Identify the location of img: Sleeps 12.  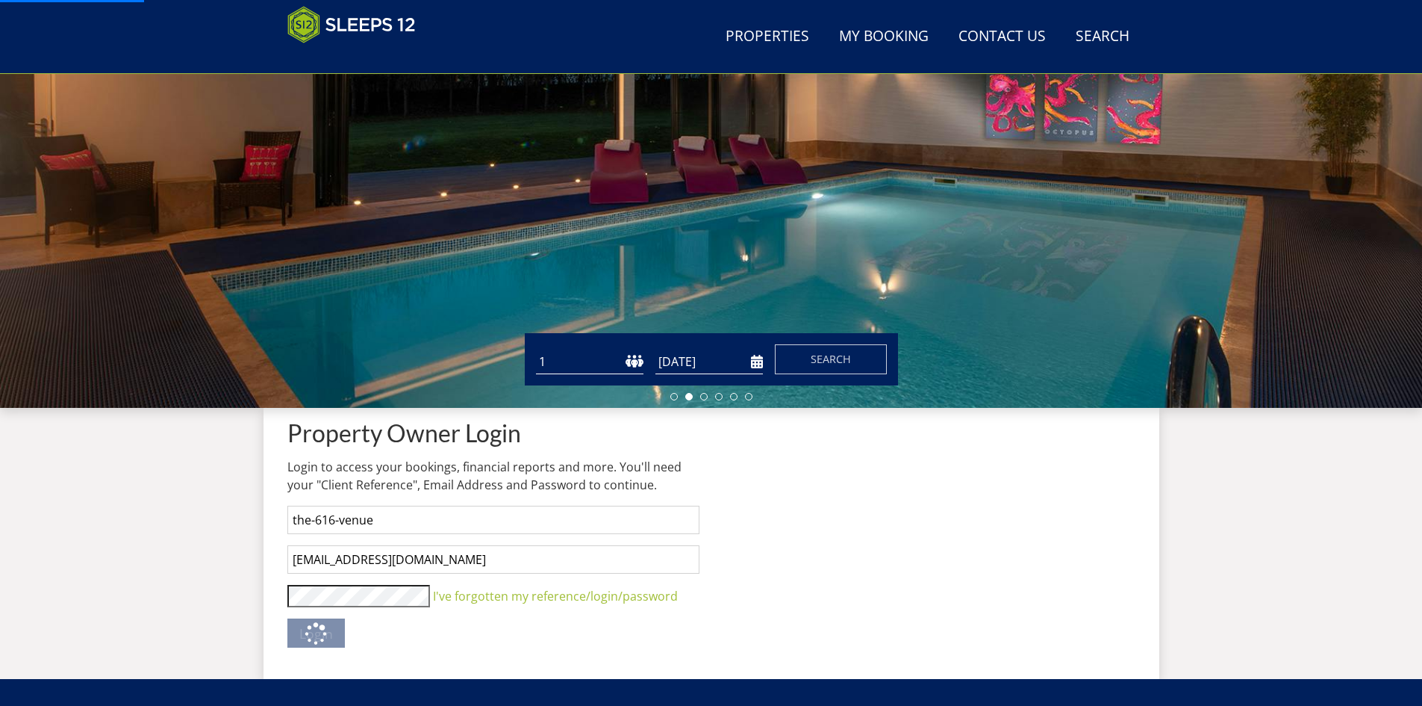
(352, 25).